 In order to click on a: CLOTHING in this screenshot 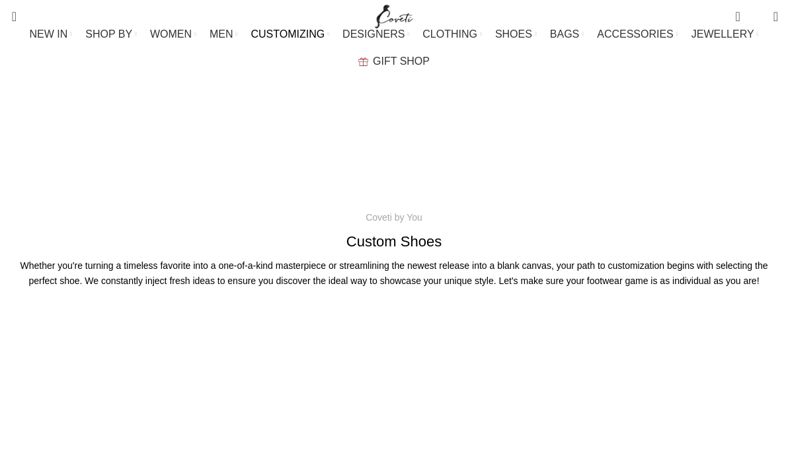, I will do `click(452, 34)`.